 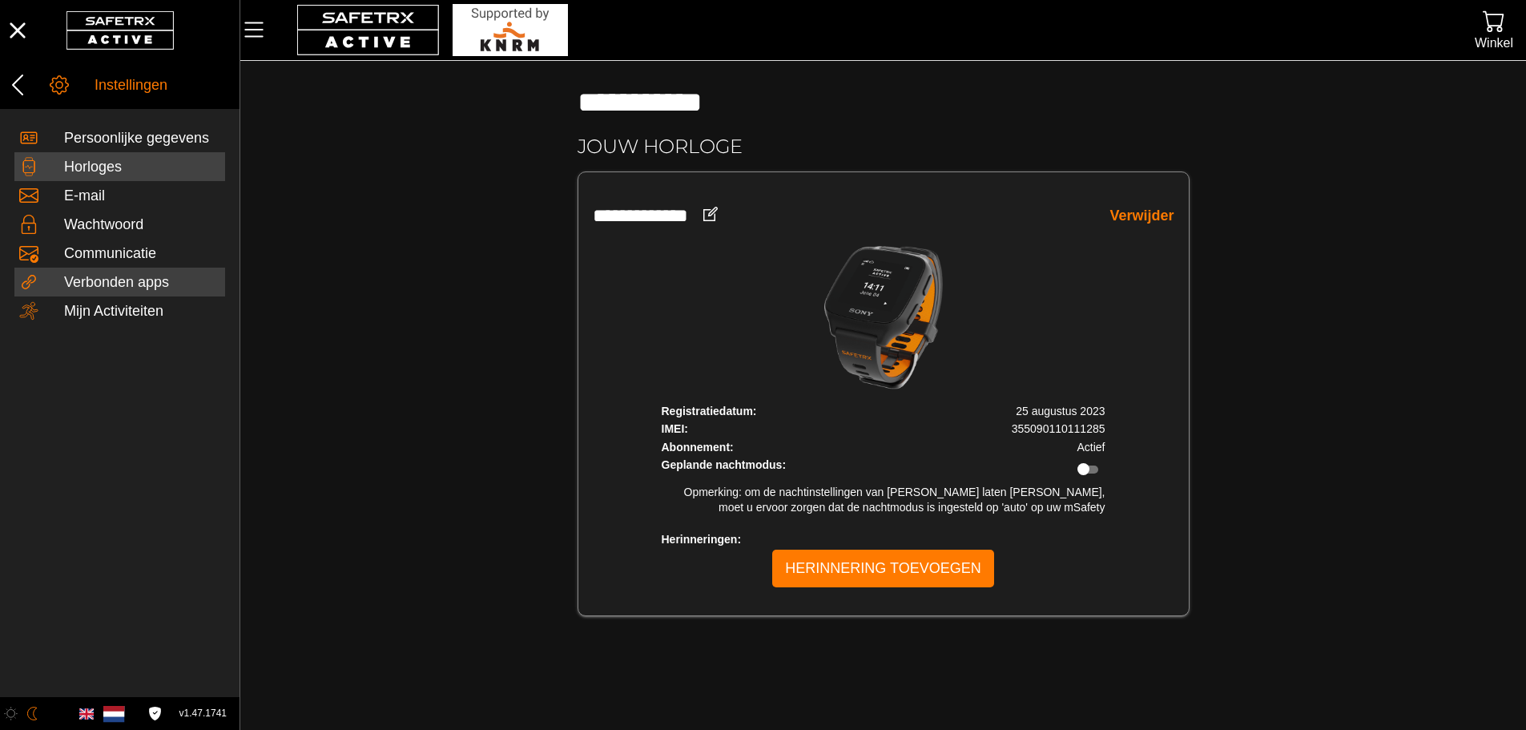 What do you see at coordinates (883, 146) in the screenshot?
I see `h2: Jouw horloge` at bounding box center [883, 146].